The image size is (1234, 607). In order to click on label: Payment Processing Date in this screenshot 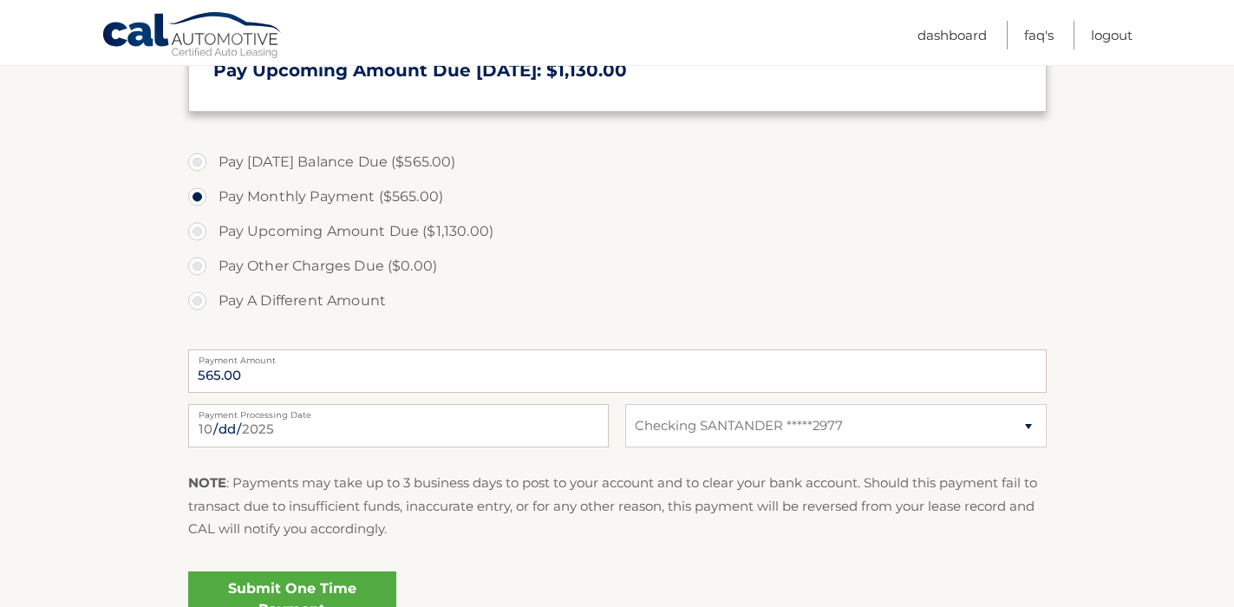, I will do `click(398, 411)`.